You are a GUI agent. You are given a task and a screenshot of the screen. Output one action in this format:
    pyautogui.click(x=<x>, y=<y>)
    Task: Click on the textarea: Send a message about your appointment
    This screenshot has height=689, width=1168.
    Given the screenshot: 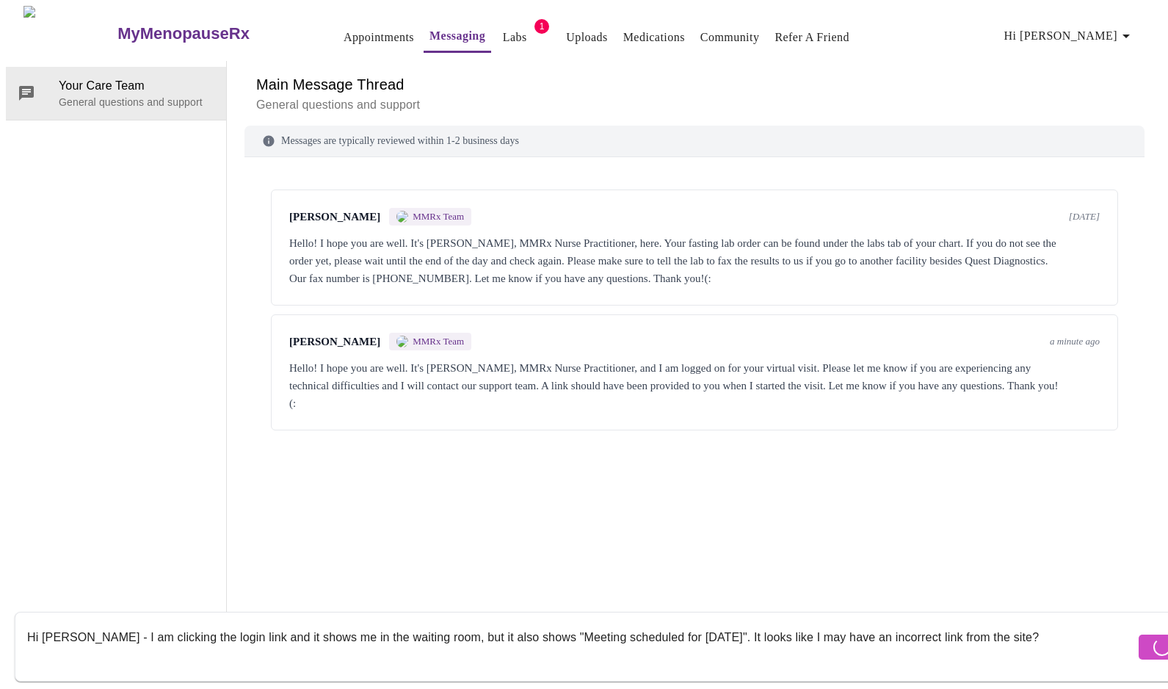 What is the action you would take?
    pyautogui.click(x=581, y=646)
    